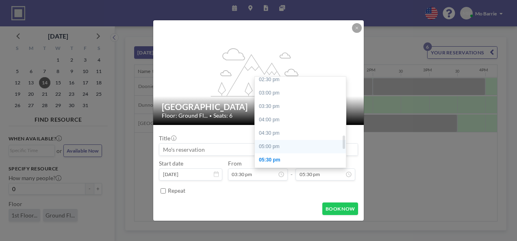 This screenshot has height=241, width=517. I want to click on div: 03:30 pm, so click(302, 106).